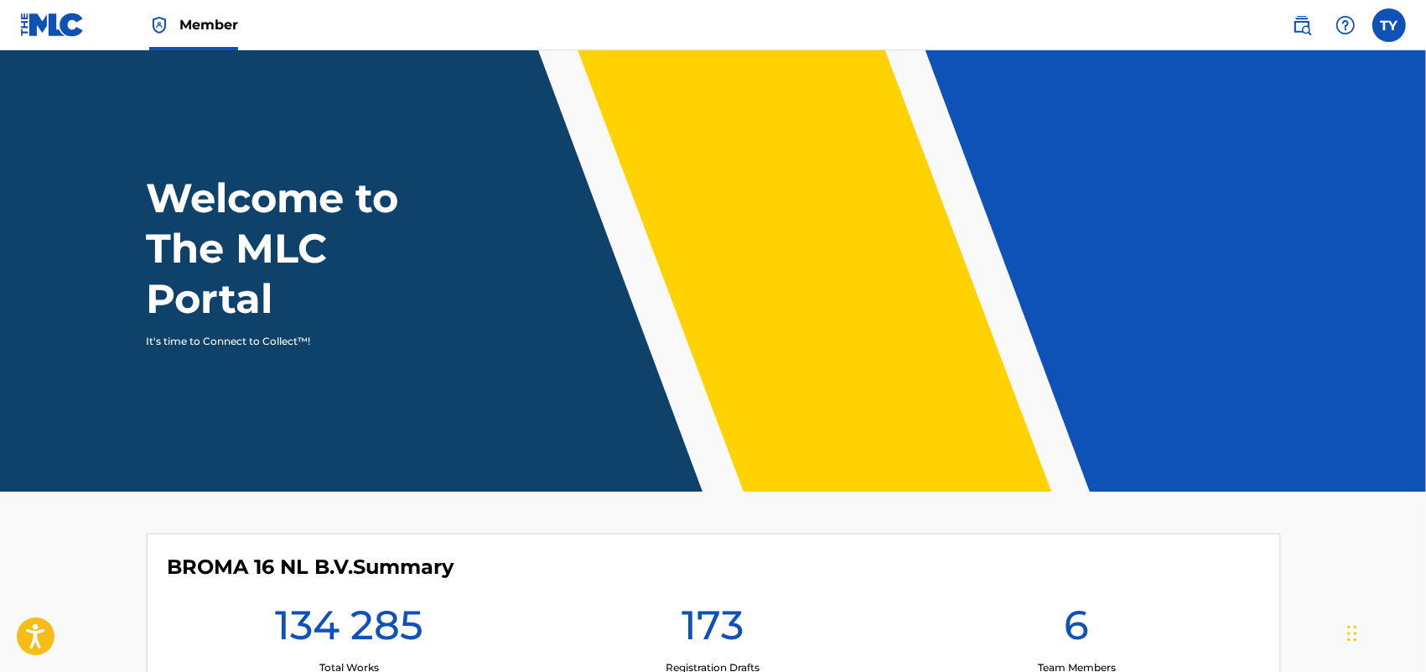 The width and height of the screenshot is (1426, 672). What do you see at coordinates (1353, 633) in the screenshot?
I see `div: Перетащить` at bounding box center [1353, 633].